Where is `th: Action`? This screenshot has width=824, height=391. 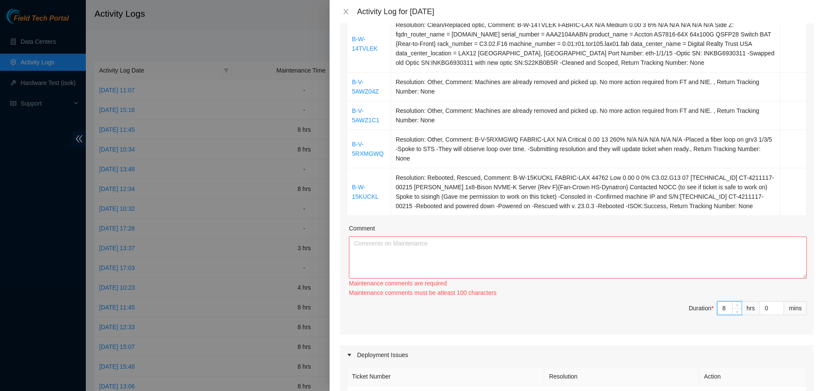
th: Action is located at coordinates (752, 376).